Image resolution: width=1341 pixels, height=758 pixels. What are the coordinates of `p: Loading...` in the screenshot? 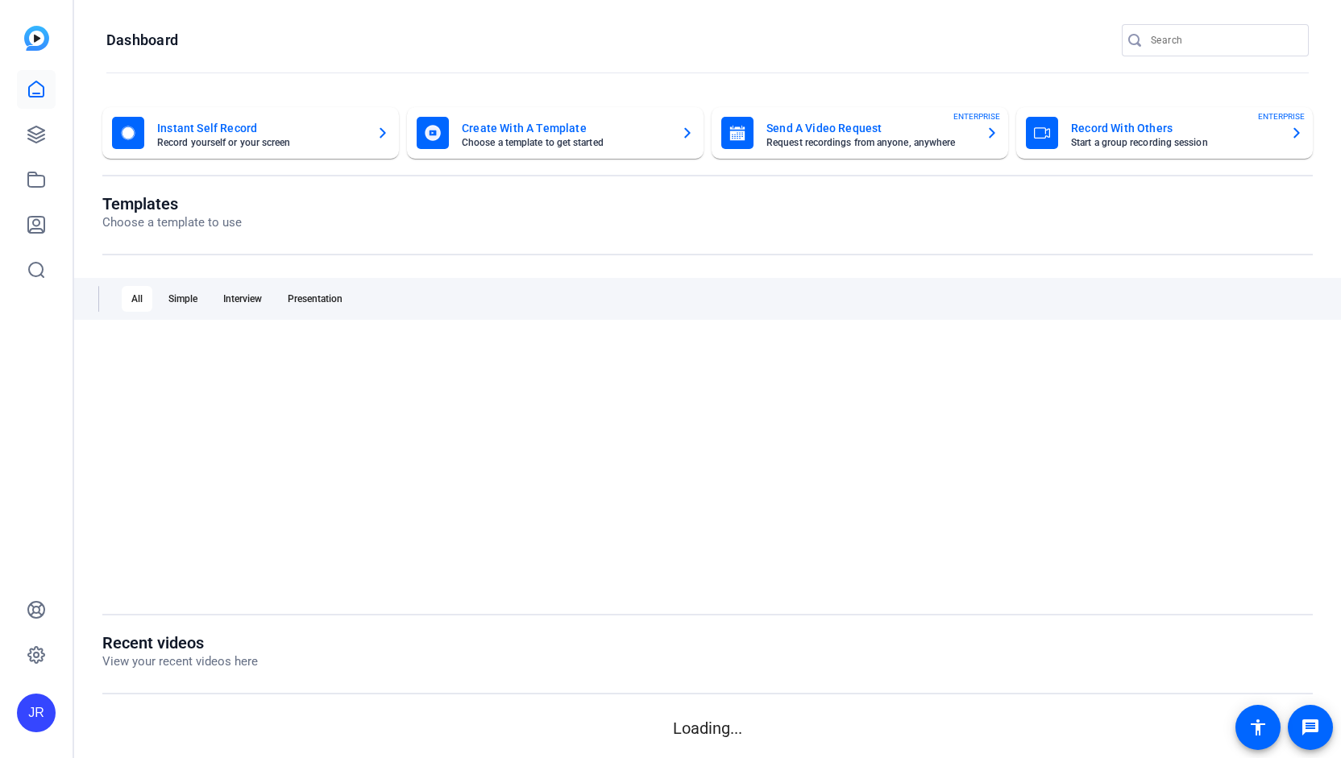 It's located at (708, 728).